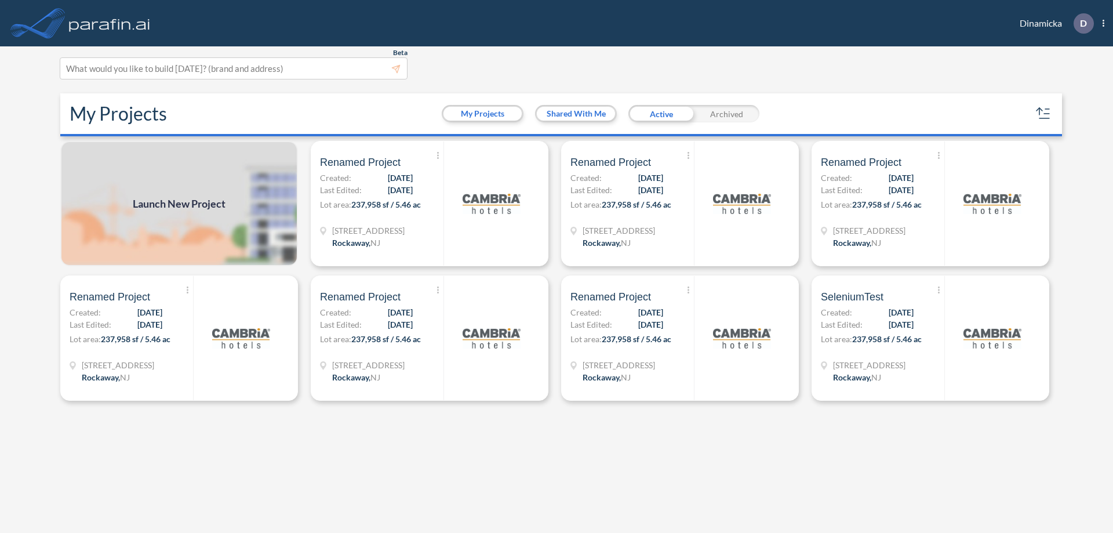 This screenshot has width=1113, height=533. Describe the element at coordinates (400, 53) in the screenshot. I see `span: Beta` at that location.